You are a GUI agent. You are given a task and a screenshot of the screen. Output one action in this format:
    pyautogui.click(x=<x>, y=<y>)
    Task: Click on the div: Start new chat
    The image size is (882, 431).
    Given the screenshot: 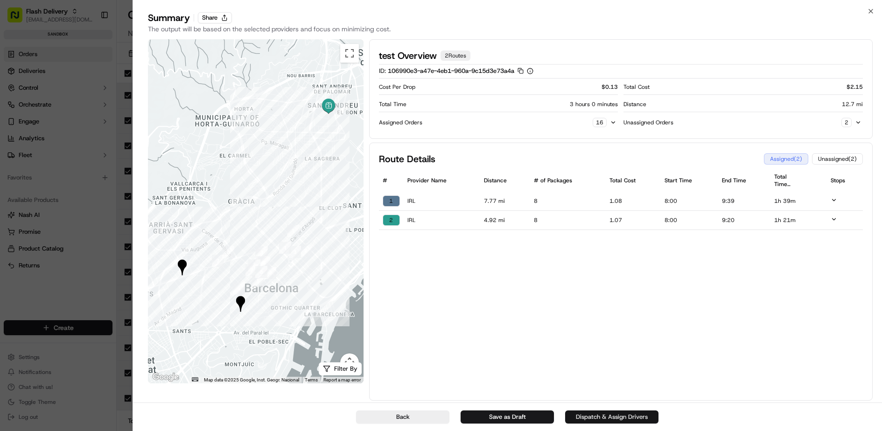 What is the action you would take?
    pyautogui.click(x=92, y=93)
    